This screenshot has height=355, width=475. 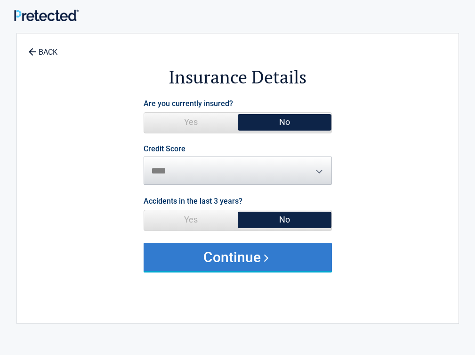 I want to click on label: Accidents in the last 3 years?, so click(x=193, y=201).